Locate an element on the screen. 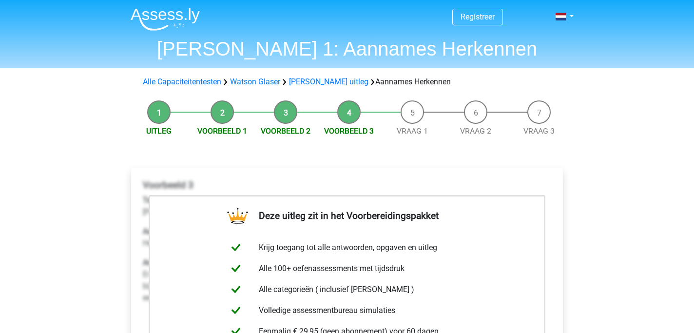  a: Vraag 2 is located at coordinates (476, 131).